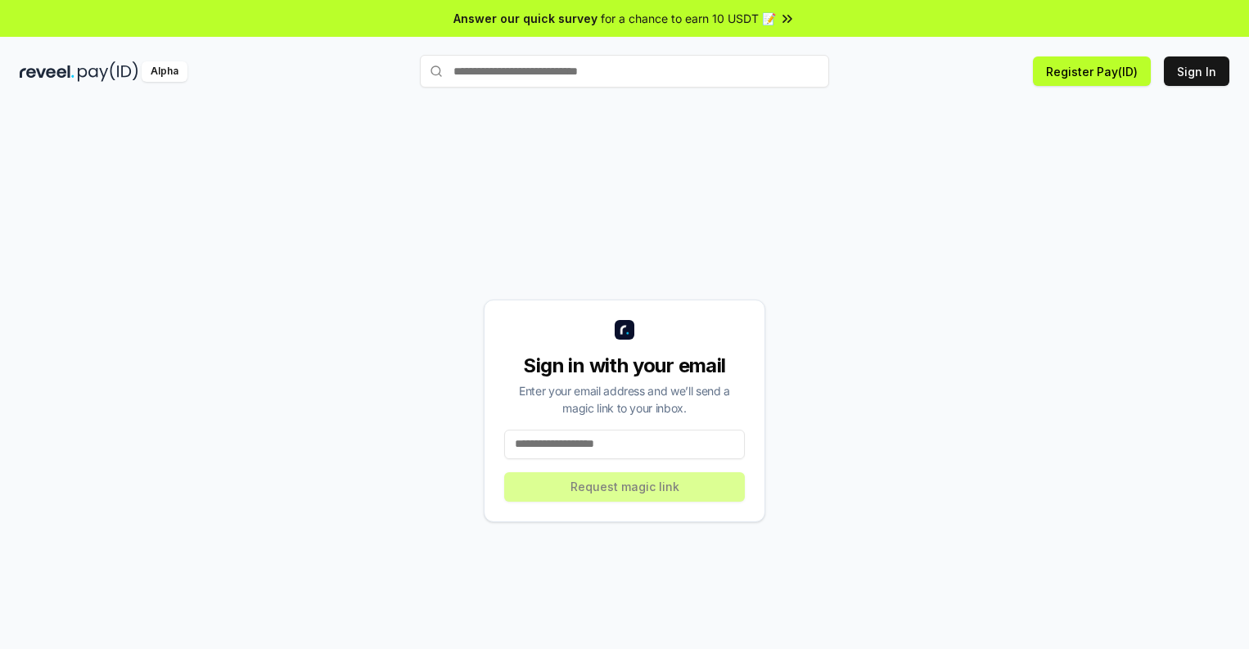 The width and height of the screenshot is (1249, 649). I want to click on button: Sign In, so click(1197, 71).